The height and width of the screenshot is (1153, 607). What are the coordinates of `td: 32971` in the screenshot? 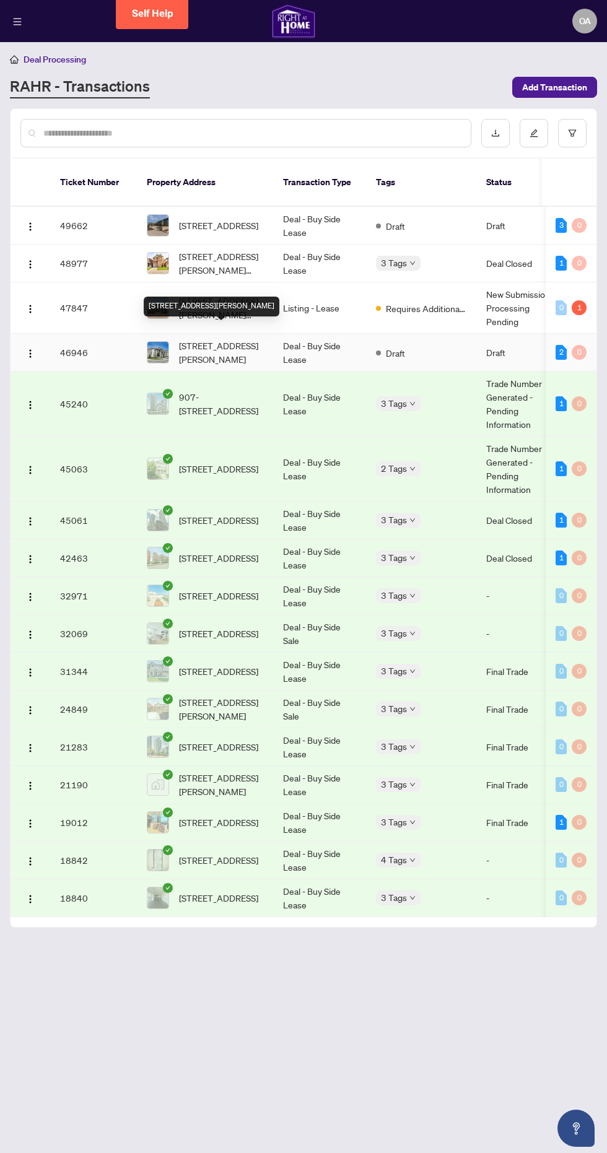 It's located at (94, 596).